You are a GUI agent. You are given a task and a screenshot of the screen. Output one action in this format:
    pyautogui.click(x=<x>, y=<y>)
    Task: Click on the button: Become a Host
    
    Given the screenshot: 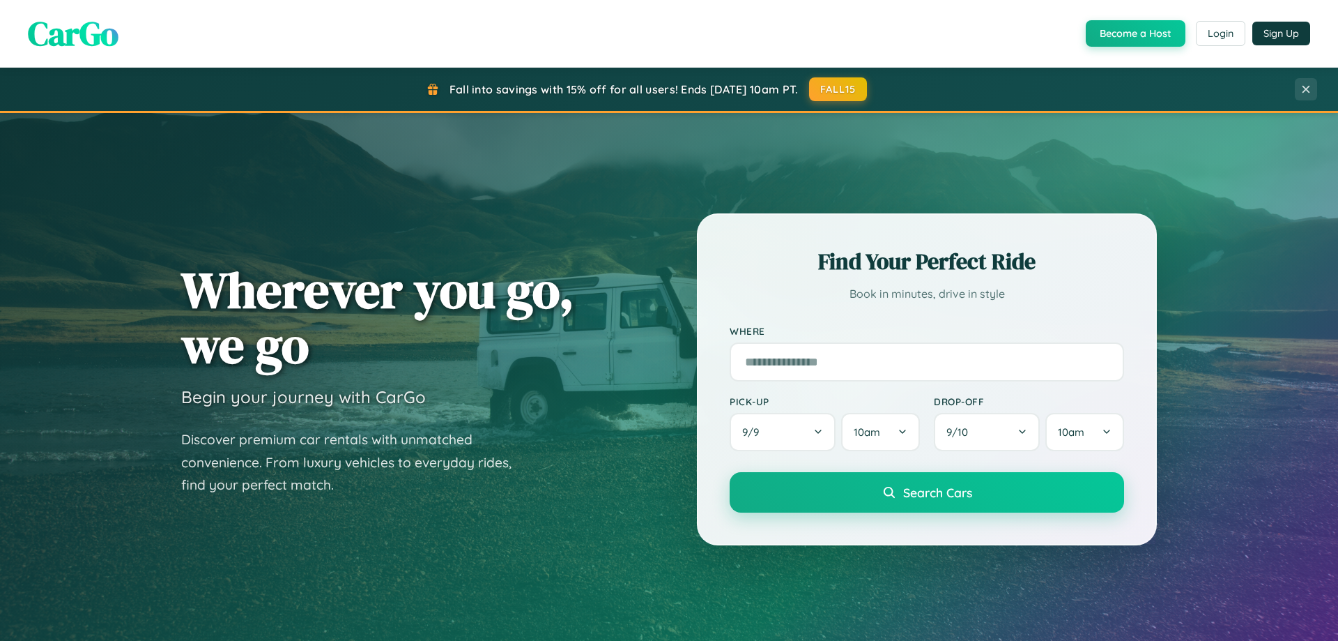 What is the action you would take?
    pyautogui.click(x=1136, y=33)
    